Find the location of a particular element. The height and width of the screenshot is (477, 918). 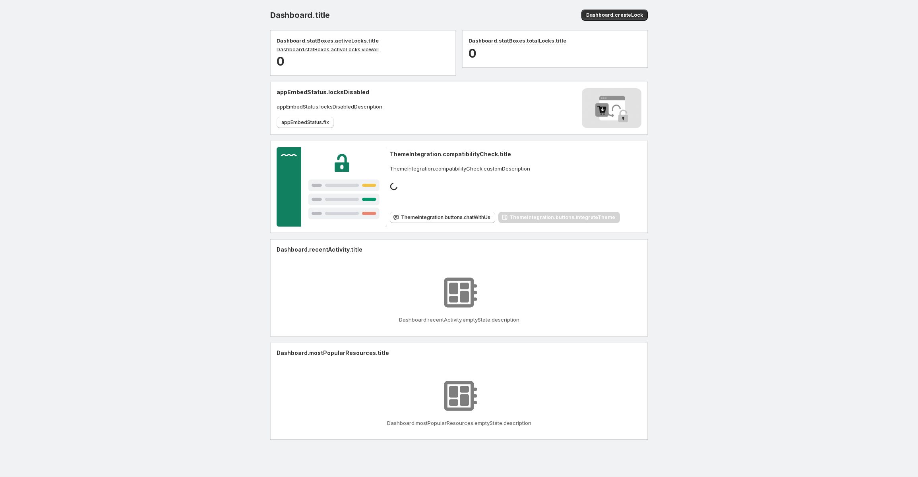

button: Dashboard.createLock is located at coordinates (614, 15).